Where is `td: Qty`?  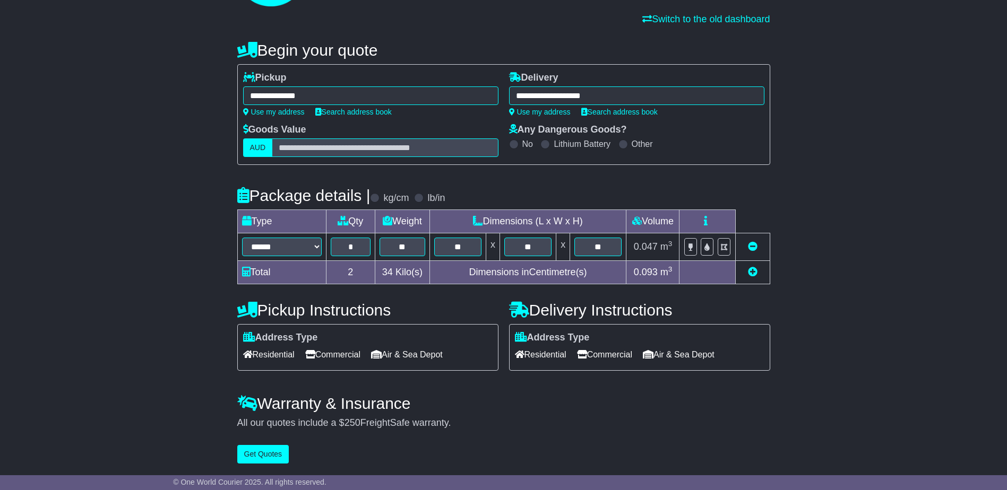
td: Qty is located at coordinates (350, 222).